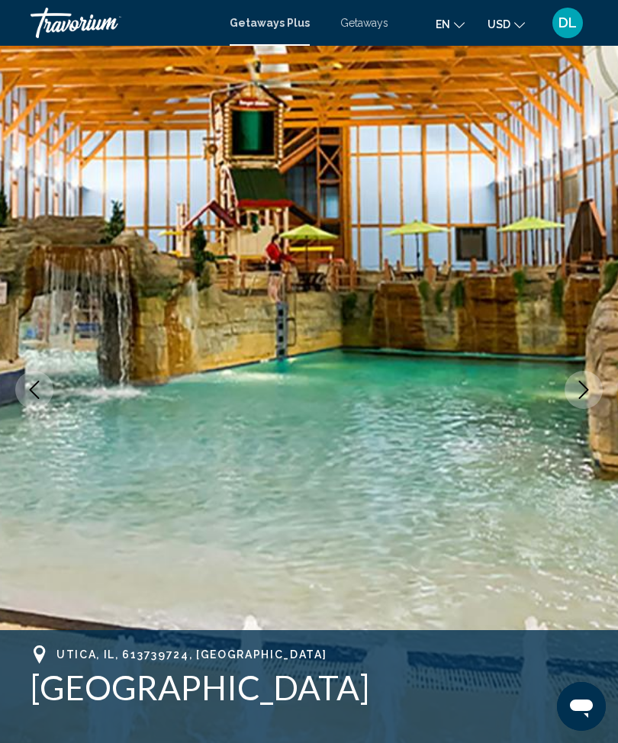 Image resolution: width=618 pixels, height=743 pixels. What do you see at coordinates (364, 23) in the screenshot?
I see `span: Getaways` at bounding box center [364, 23].